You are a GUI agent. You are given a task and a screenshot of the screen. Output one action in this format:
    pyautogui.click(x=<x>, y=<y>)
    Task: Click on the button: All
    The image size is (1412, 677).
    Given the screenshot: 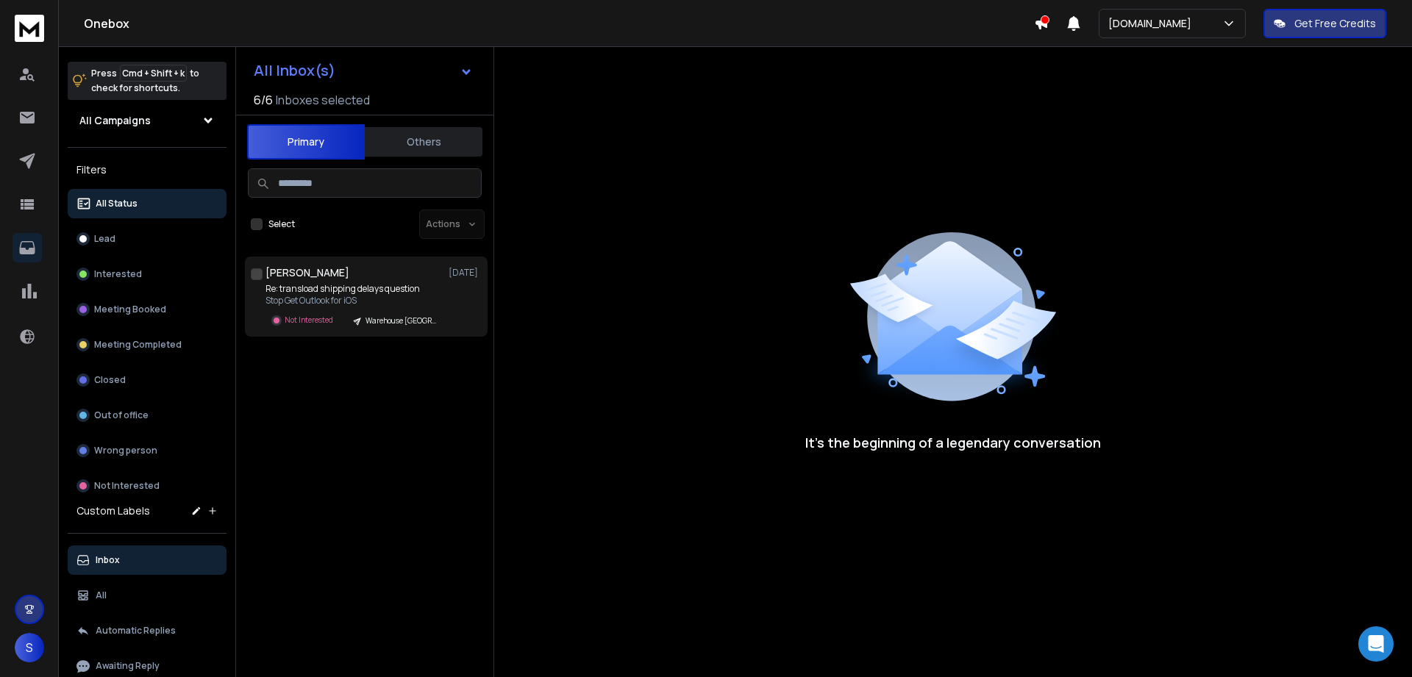 What is the action you would take?
    pyautogui.click(x=147, y=596)
    